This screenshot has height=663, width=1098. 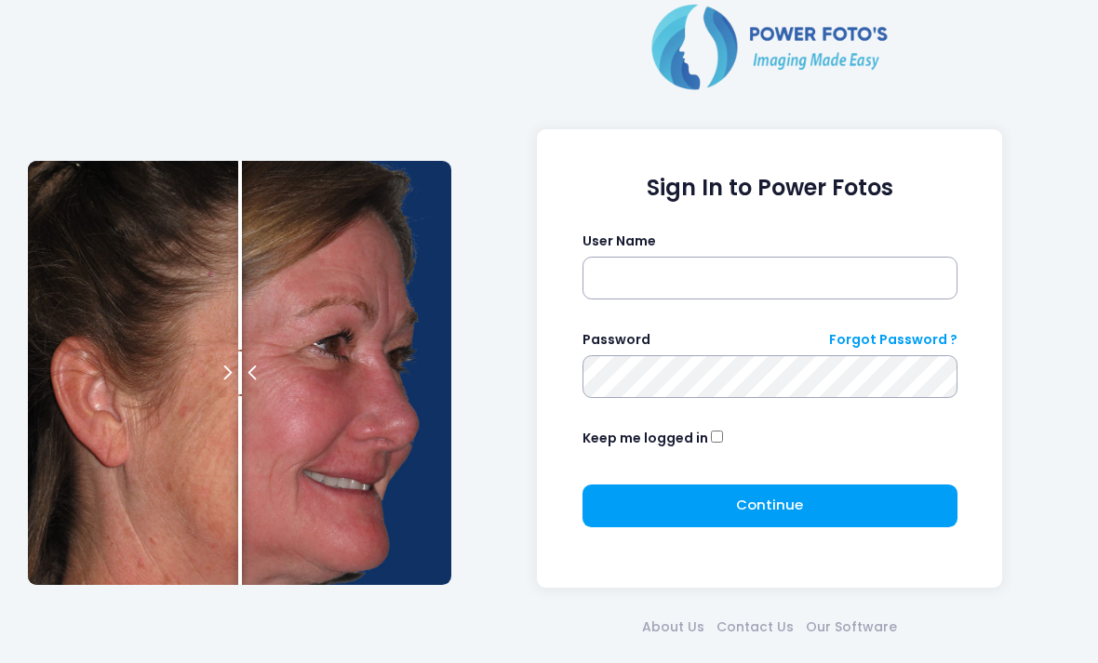 What do you see at coordinates (769, 188) in the screenshot?
I see `h1: Sign In to Power Fotos` at bounding box center [769, 188].